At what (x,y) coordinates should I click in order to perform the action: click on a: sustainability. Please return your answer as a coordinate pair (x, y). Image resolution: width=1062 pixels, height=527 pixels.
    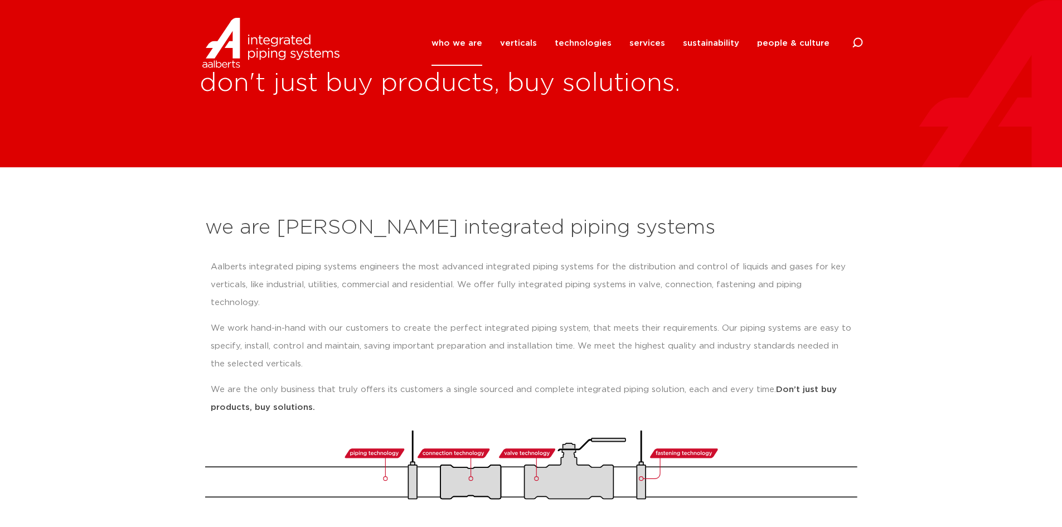
    Looking at the image, I should click on (711, 43).